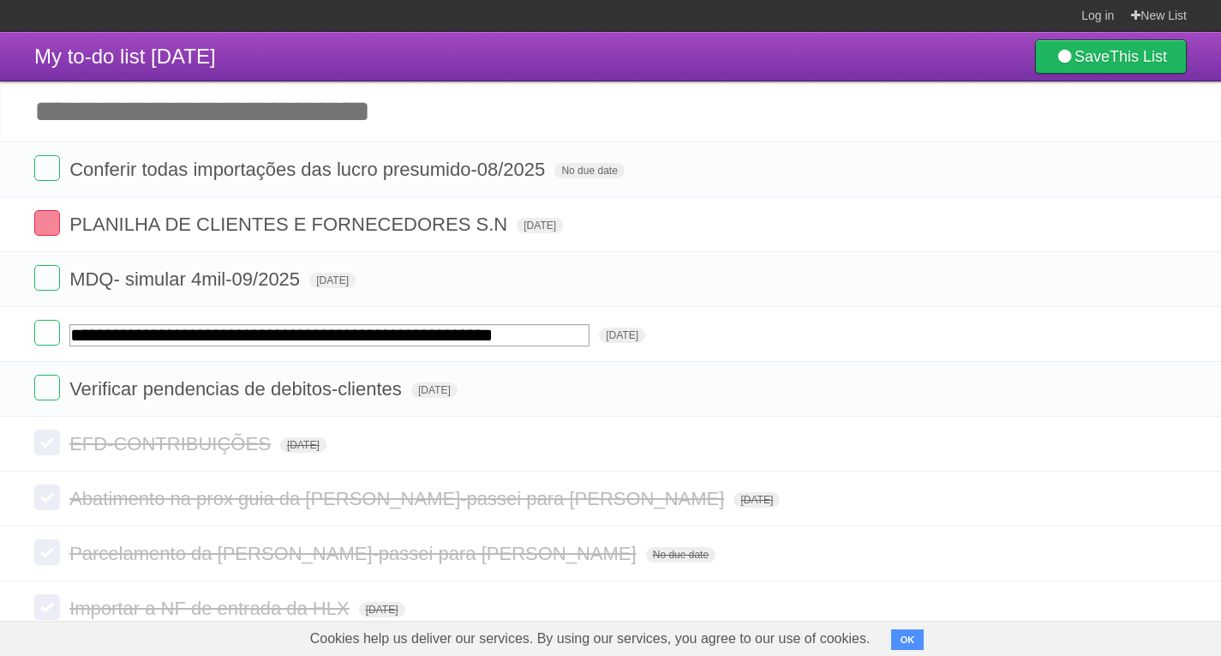  I want to click on span: Importar a NF de entrada da HLX, so click(212, 608).